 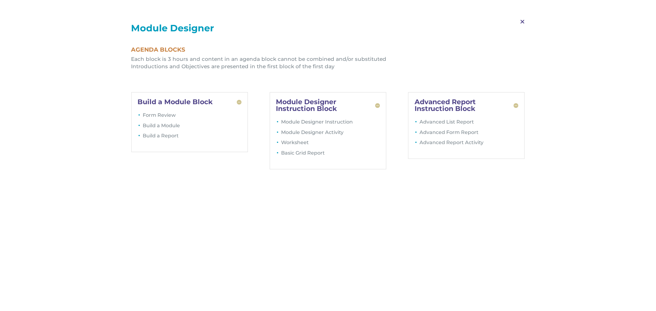 What do you see at coordinates (522, 22) in the screenshot?
I see `span: M` at bounding box center [522, 22].